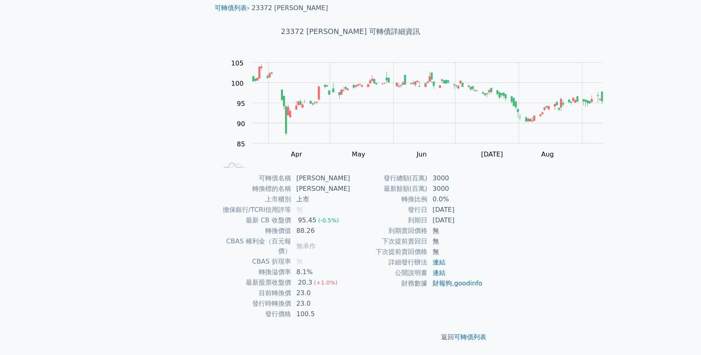  Describe the element at coordinates (389, 252) in the screenshot. I see `td: 下次提前賣回價格` at that location.